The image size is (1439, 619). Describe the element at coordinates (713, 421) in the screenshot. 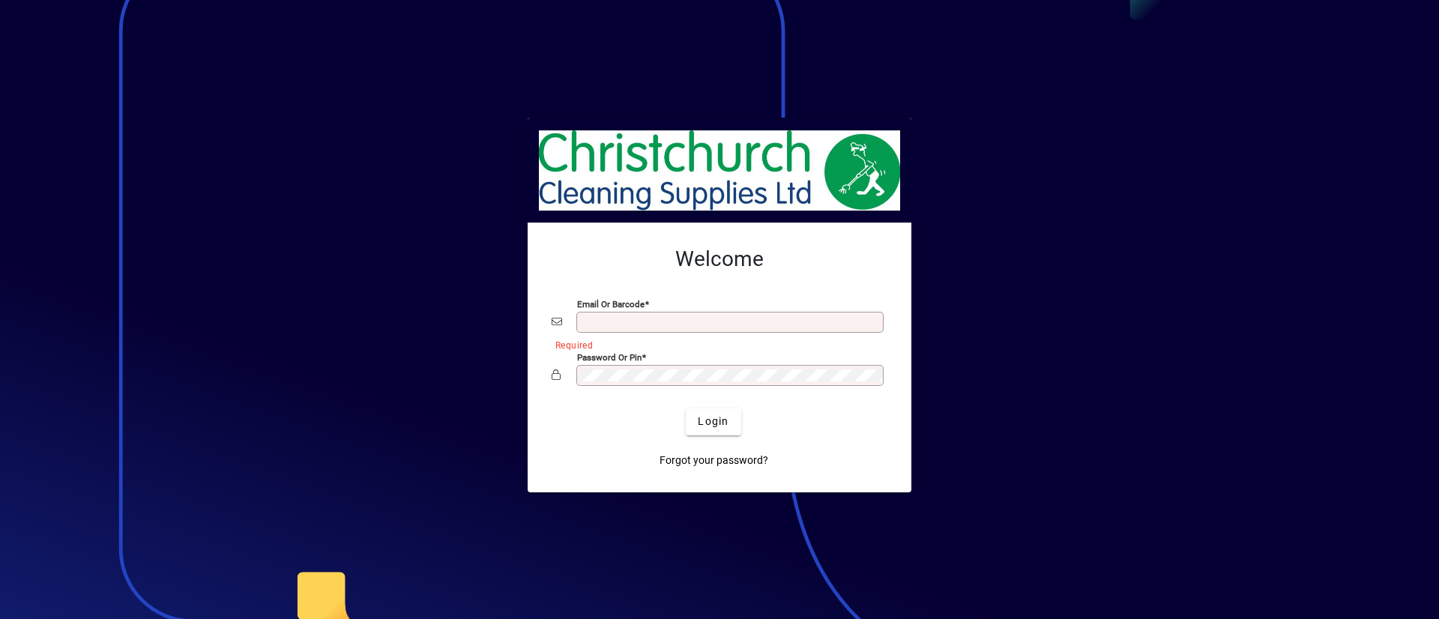

I see `span: Login` at that location.